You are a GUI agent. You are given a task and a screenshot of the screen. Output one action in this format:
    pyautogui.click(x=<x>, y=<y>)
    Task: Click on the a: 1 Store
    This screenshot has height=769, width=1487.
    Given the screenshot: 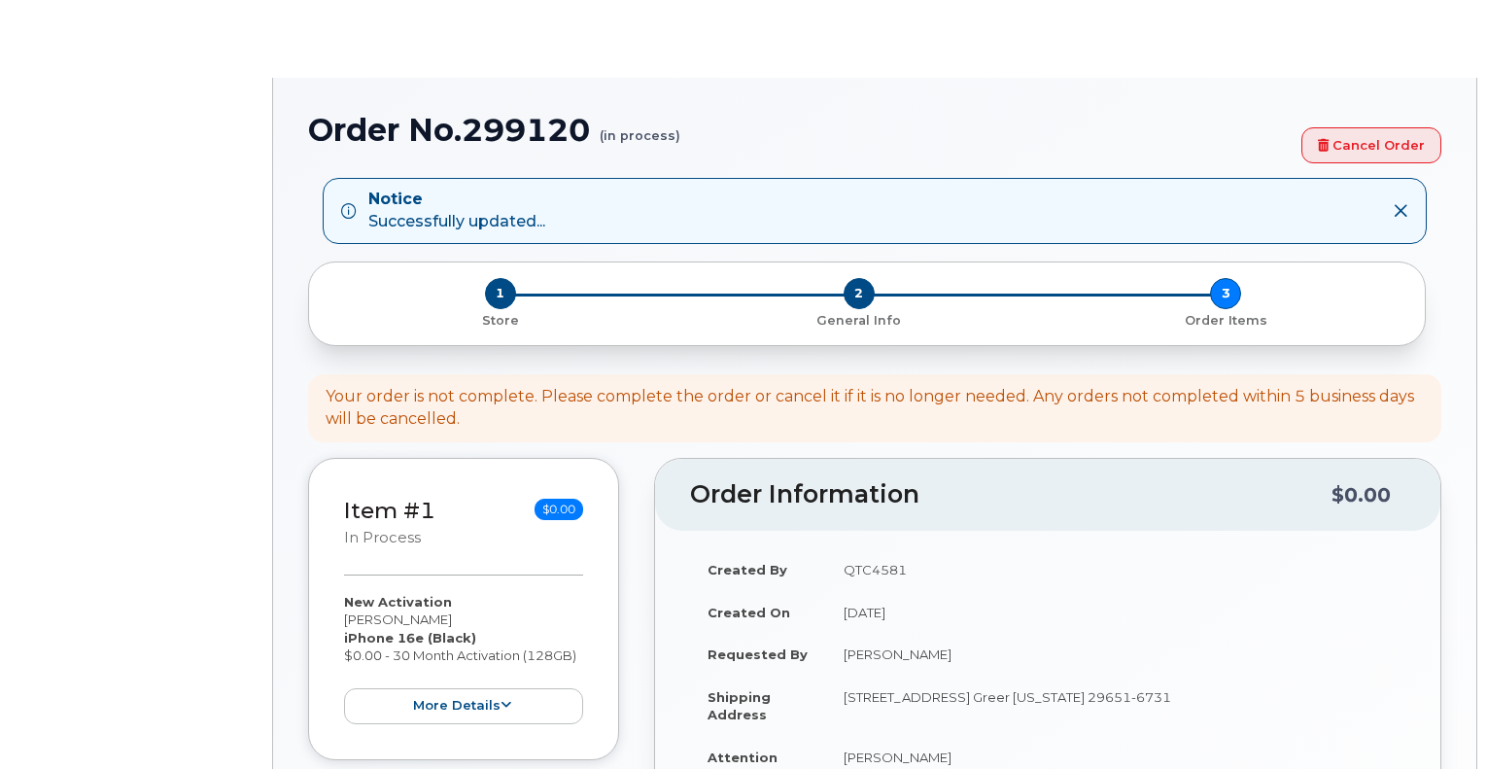 What is the action you would take?
    pyautogui.click(x=499, y=319)
    